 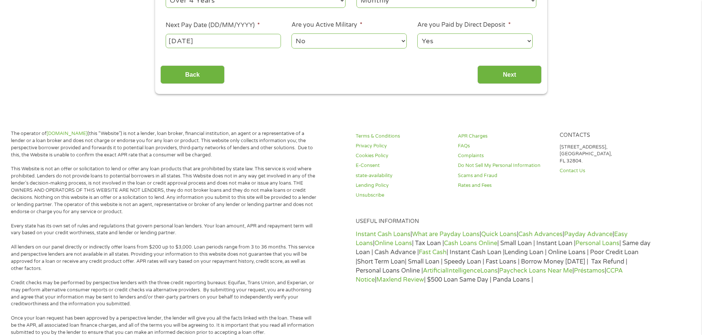 I want to click on a: What are Payday Loans, so click(x=446, y=234).